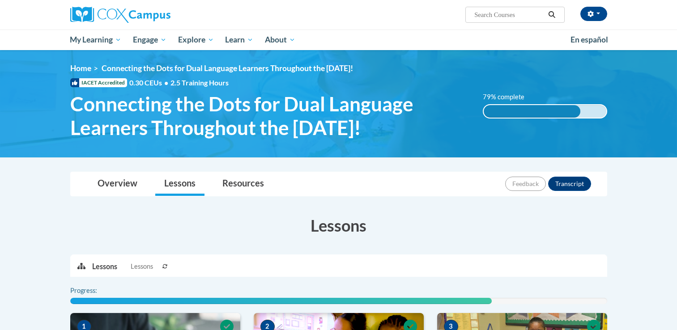  What do you see at coordinates (196, 40) in the screenshot?
I see `a: Explore` at bounding box center [196, 40].